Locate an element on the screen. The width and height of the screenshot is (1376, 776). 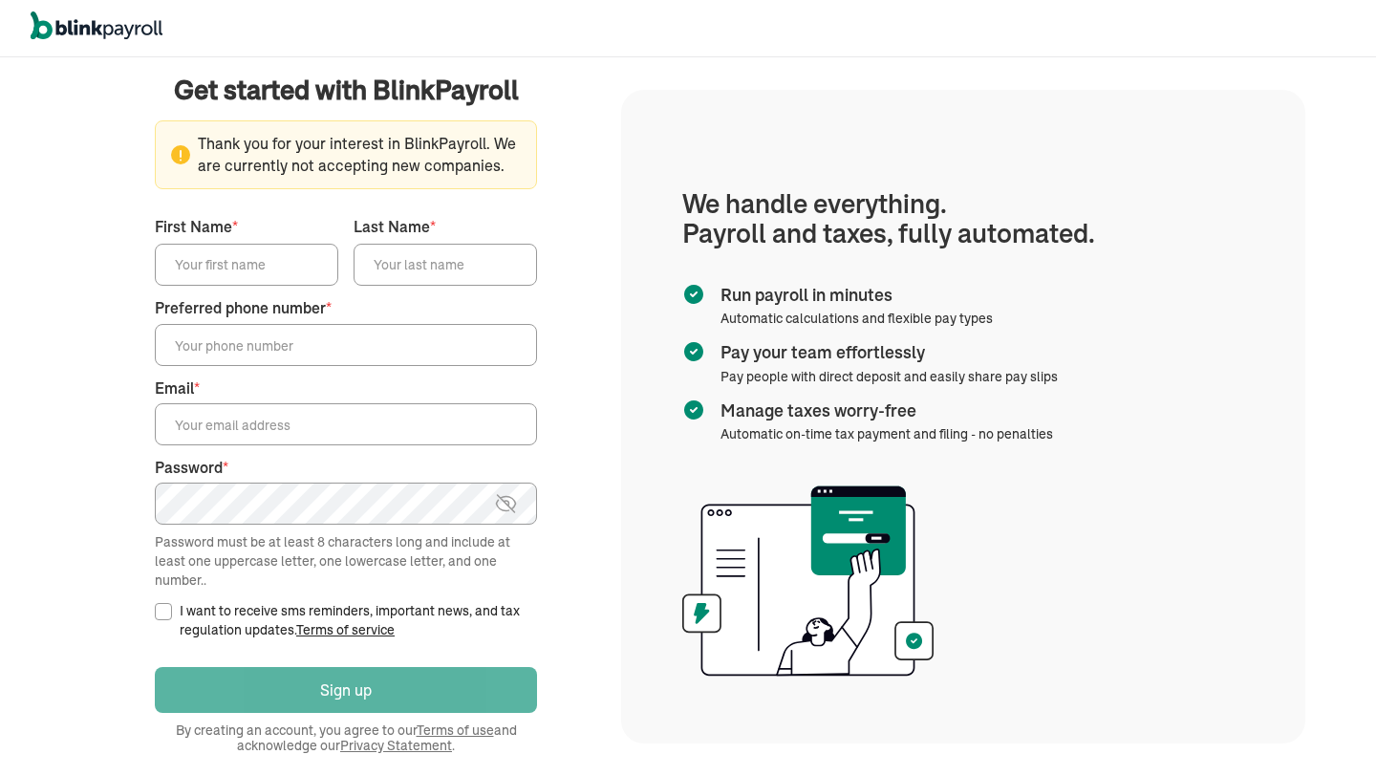
div: Password must be at least 8 characters long and include at least one uppercase letter, one lowerc... is located at coordinates (346, 561).